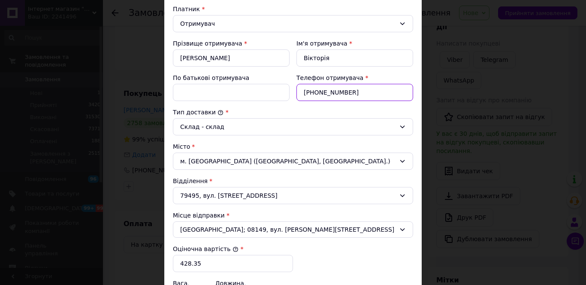  What do you see at coordinates (355, 92) in the screenshot?
I see `input: +380` at bounding box center [355, 92].